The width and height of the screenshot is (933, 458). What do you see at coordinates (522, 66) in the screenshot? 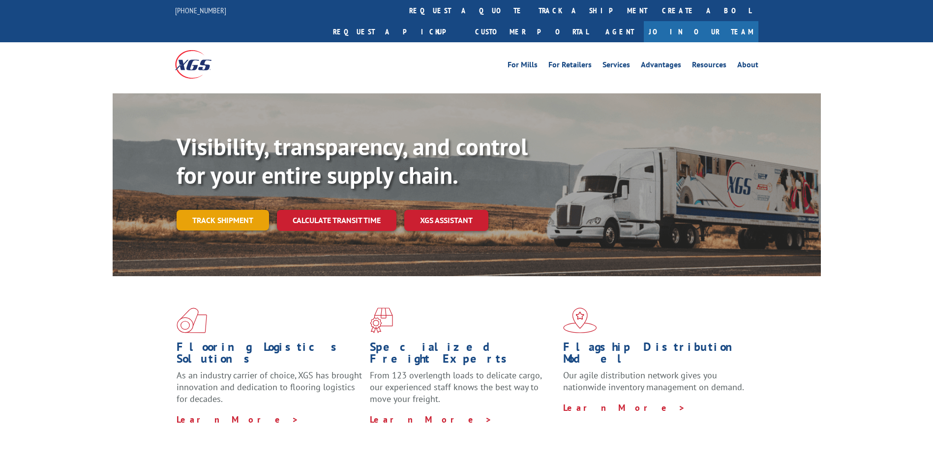
I see `a: For Mills` at bounding box center [522, 66].